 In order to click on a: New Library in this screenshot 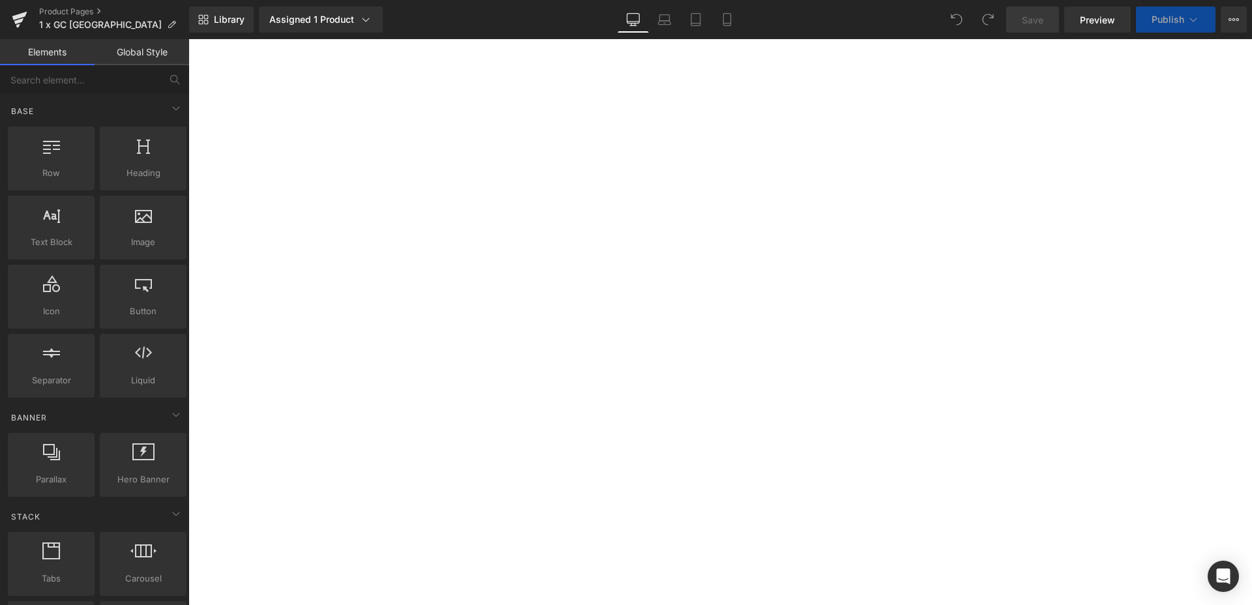, I will do `click(221, 20)`.